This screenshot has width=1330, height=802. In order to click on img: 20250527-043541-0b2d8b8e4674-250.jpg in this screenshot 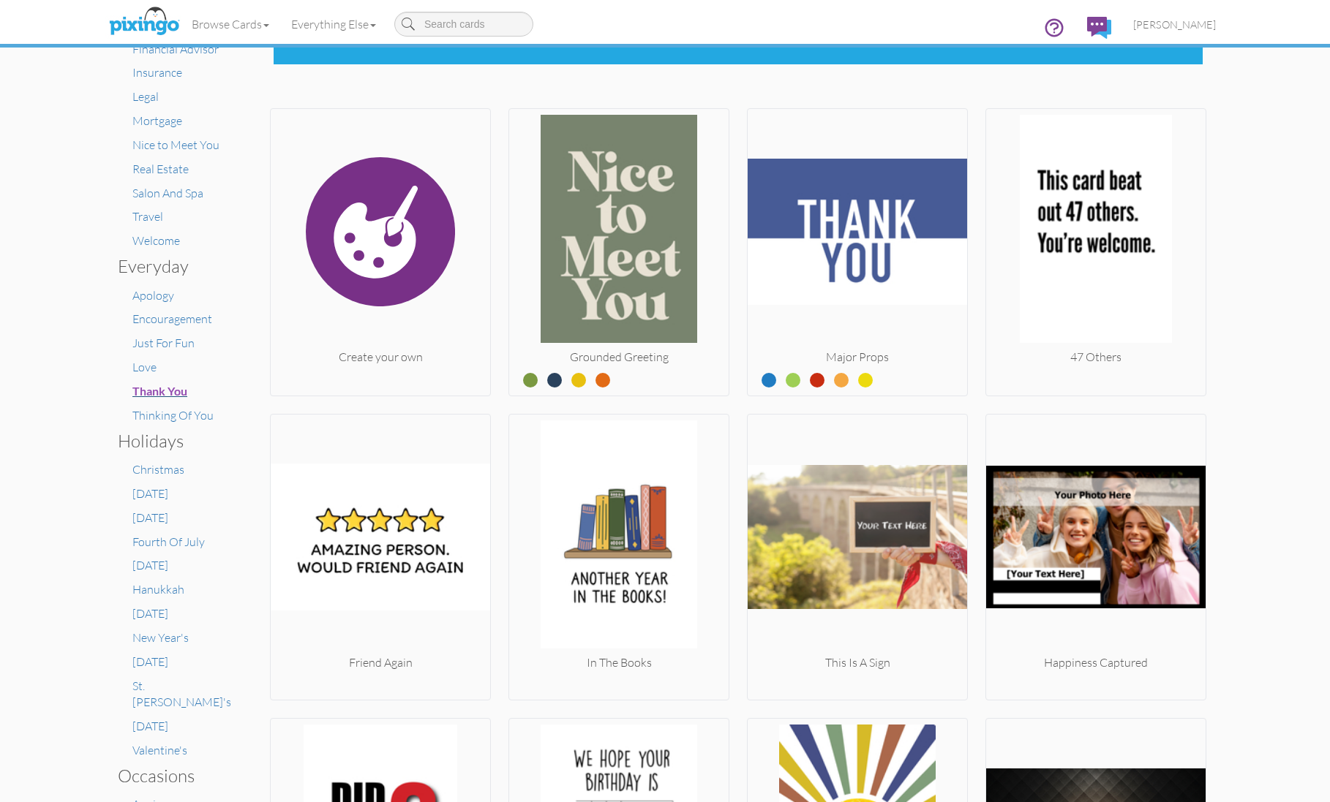, I will do `click(619, 232)`.